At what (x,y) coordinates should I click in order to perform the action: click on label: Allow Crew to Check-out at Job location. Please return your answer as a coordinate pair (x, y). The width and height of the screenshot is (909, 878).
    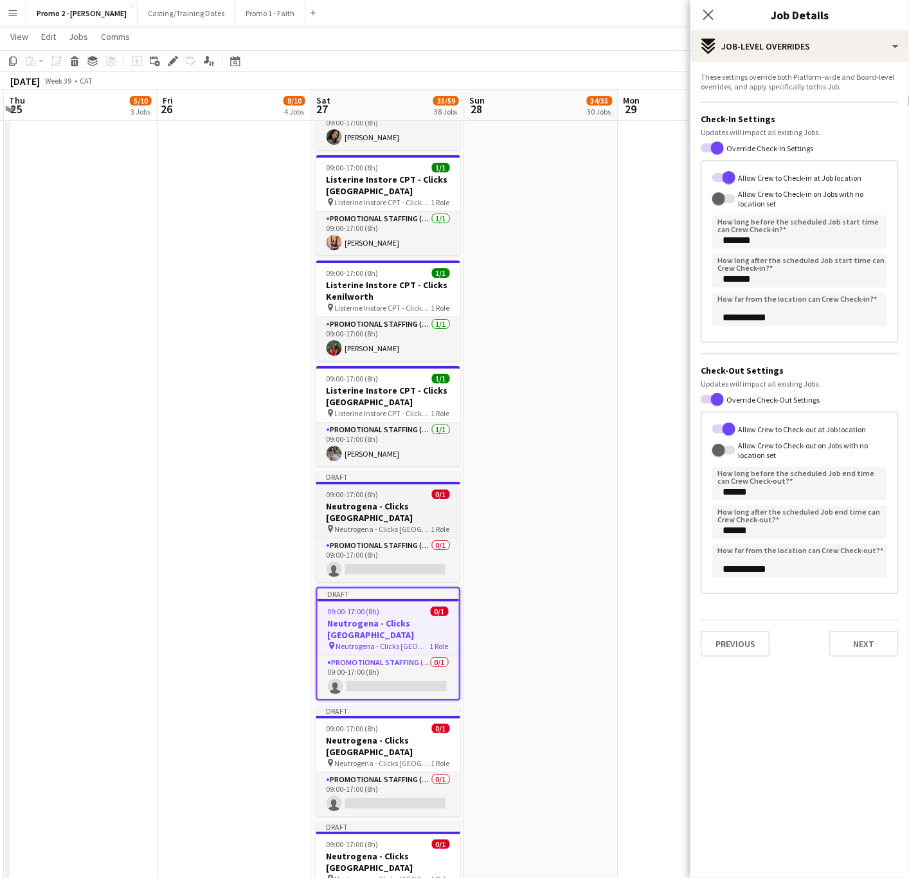
    Looking at the image, I should click on (801, 428).